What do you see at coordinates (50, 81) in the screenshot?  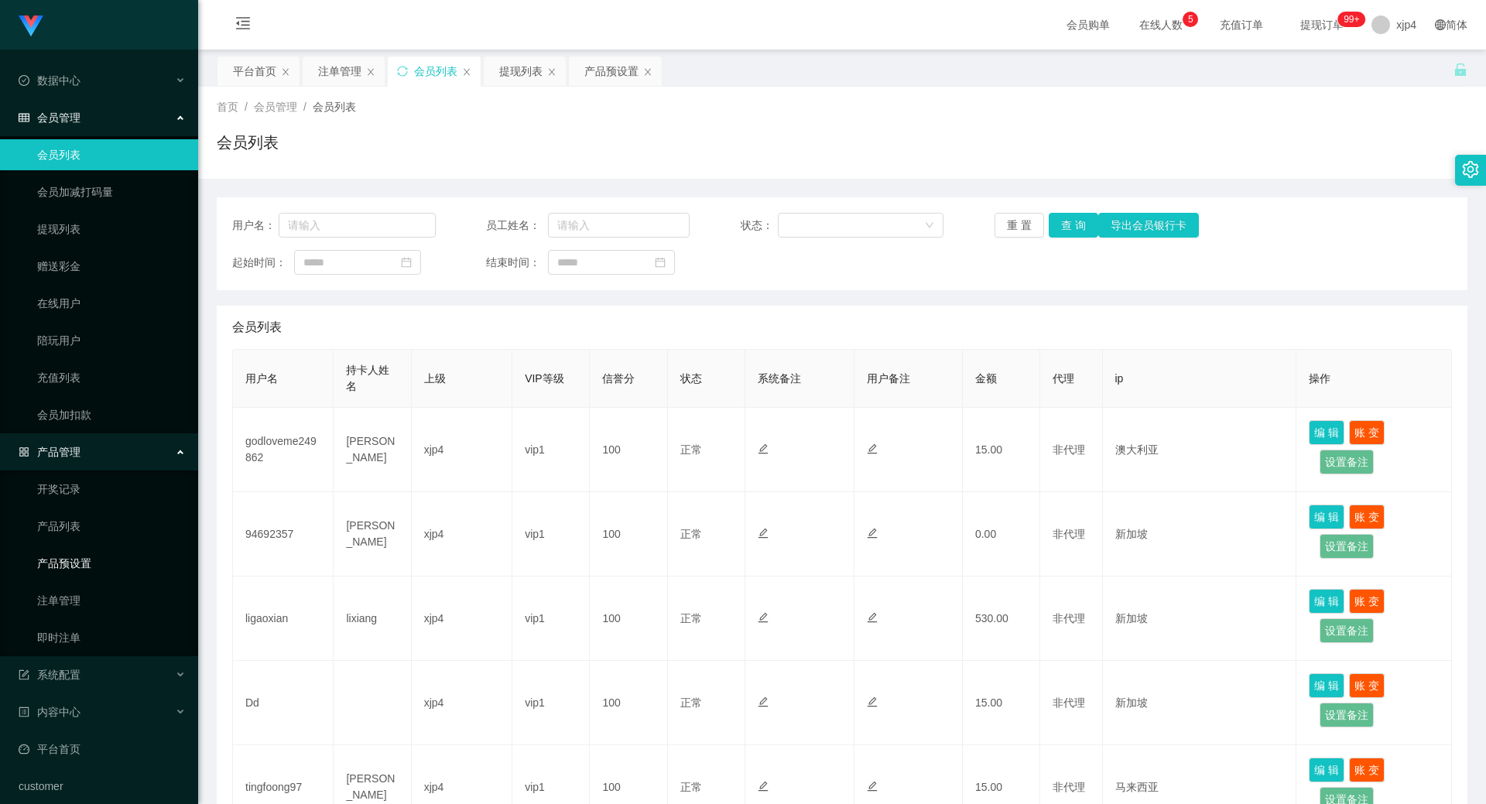 I see `span: 数据中心` at bounding box center [50, 81].